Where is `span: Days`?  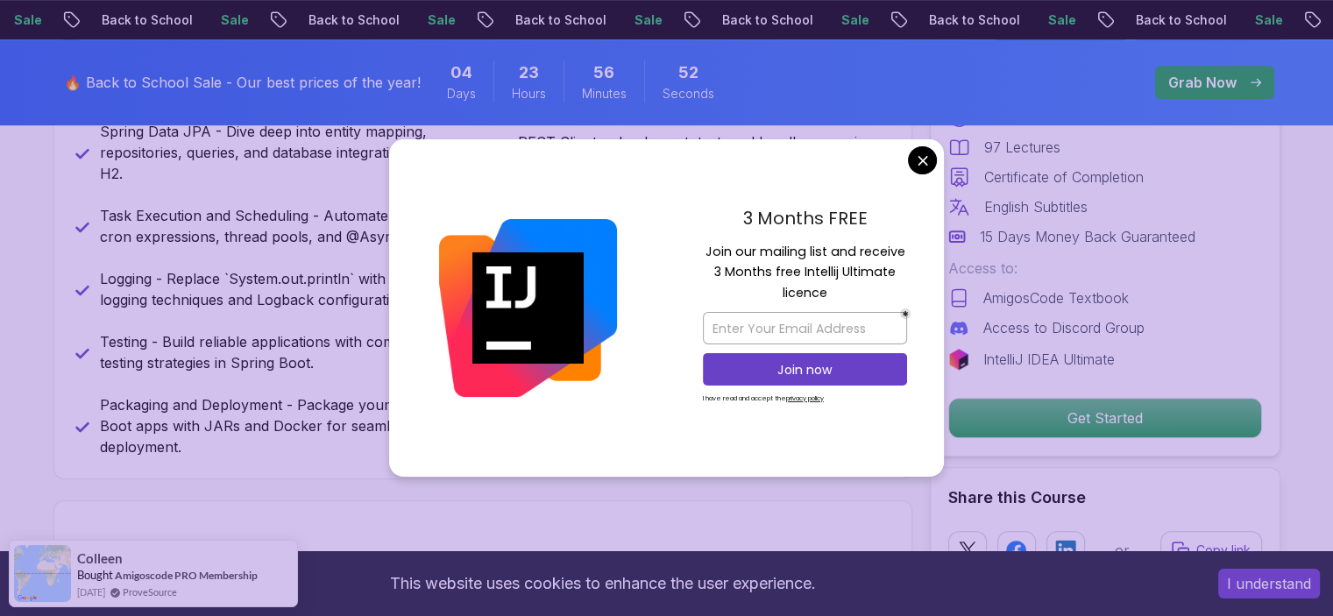 span: Days is located at coordinates (461, 94).